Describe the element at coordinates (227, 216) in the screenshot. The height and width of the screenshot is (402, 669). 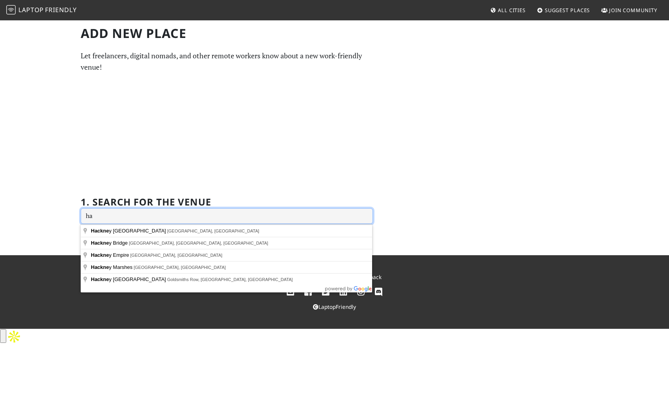
I see `input: Enter a location` at that location.